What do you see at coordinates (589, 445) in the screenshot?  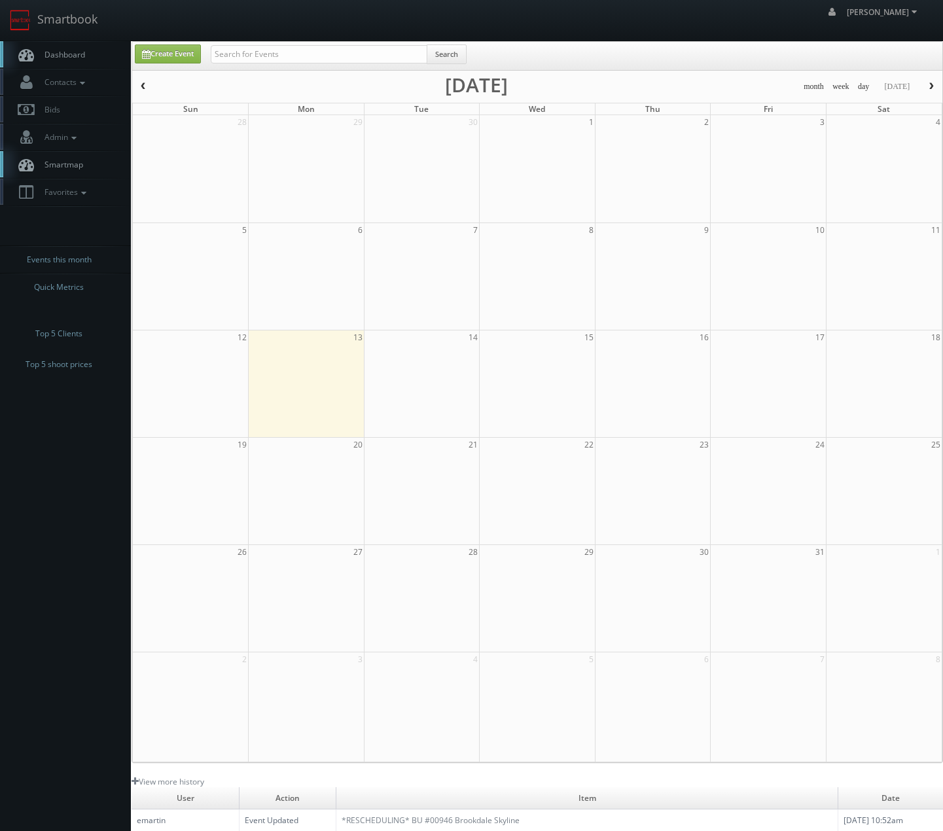 I see `span: 22` at bounding box center [589, 445].